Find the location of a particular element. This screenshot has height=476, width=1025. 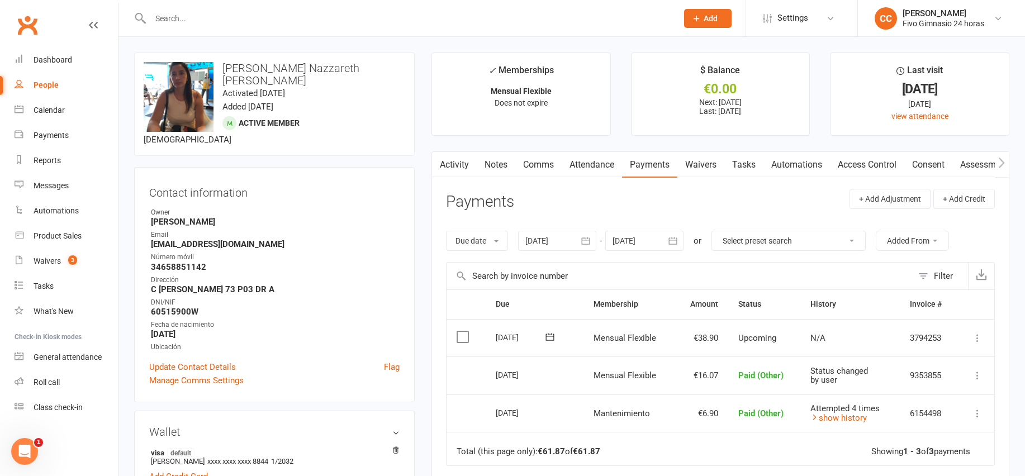

div: Calendar is located at coordinates (49, 110).